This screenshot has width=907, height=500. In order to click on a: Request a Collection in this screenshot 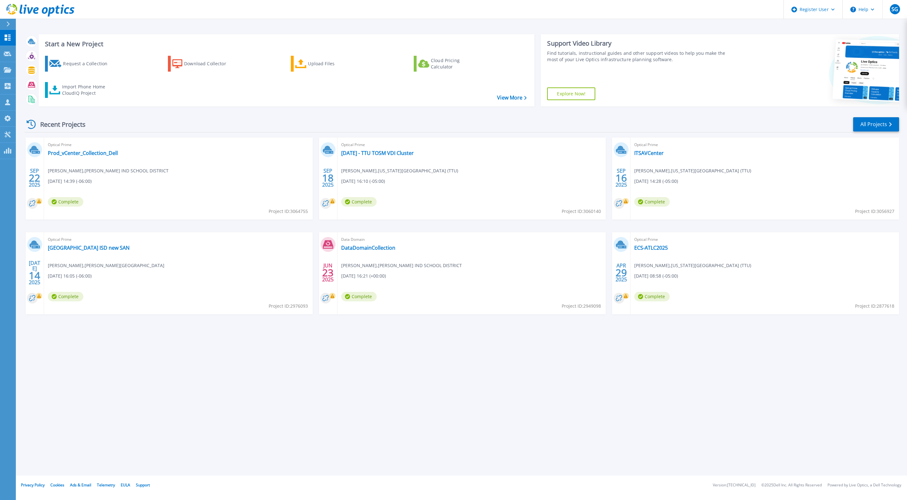, I will do `click(80, 64)`.